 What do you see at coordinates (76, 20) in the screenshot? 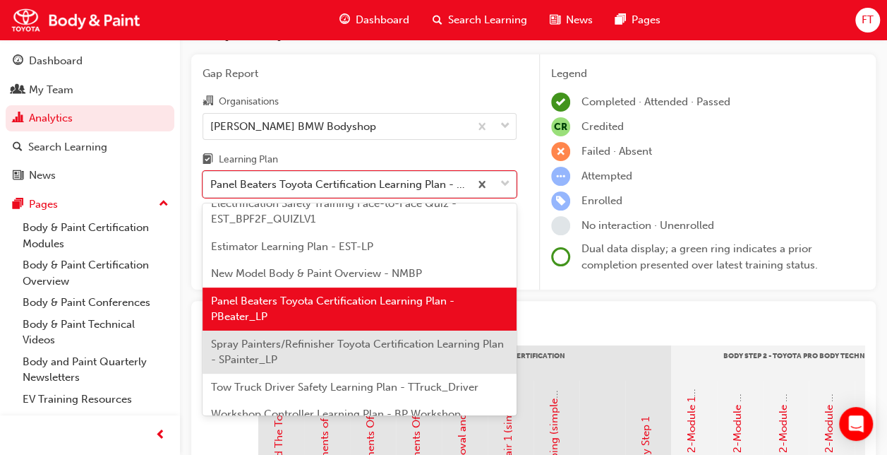
I see `a: Trak` at bounding box center [76, 20].